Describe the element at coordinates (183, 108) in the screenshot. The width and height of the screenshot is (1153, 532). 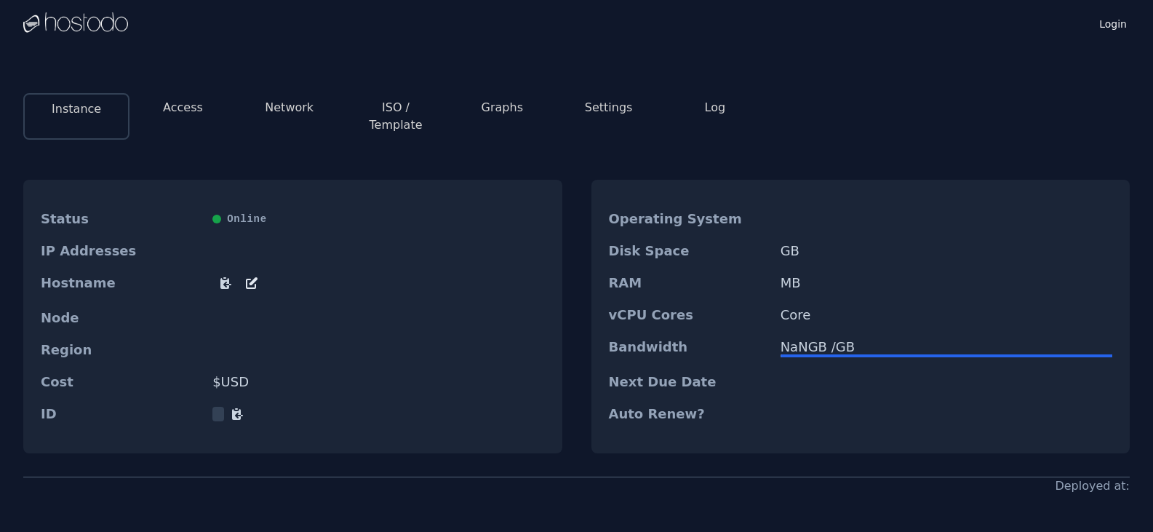
I see `button: Access` at that location.